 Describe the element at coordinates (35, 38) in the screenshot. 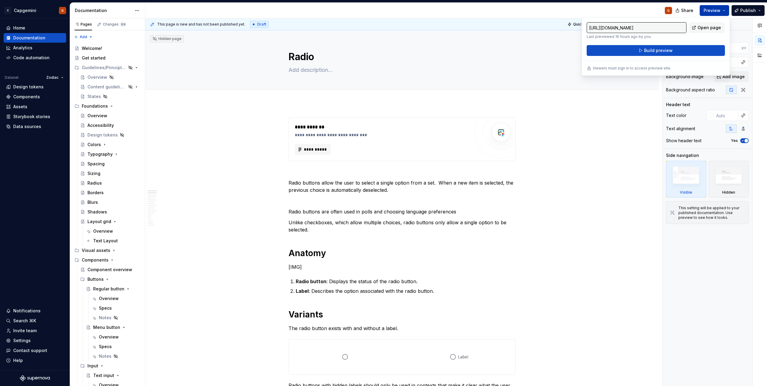

I see `a: Documentation` at that location.